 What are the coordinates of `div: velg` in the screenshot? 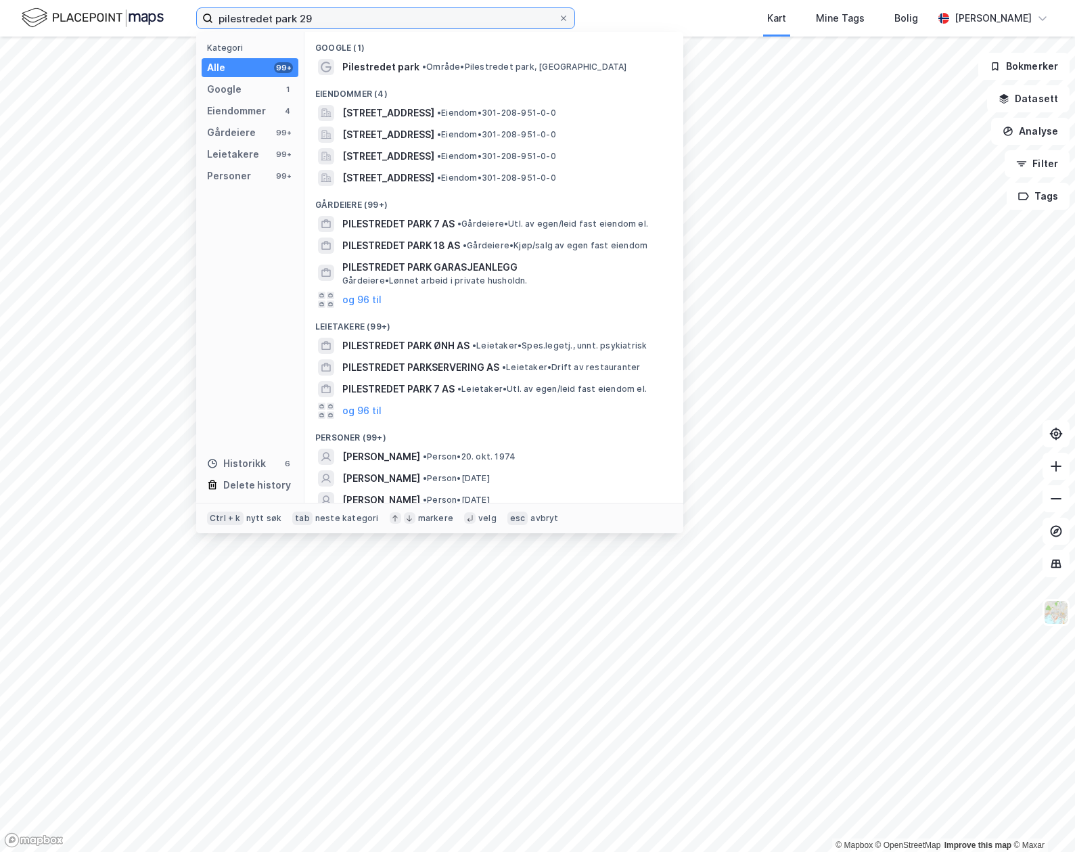 It's located at (487, 518).